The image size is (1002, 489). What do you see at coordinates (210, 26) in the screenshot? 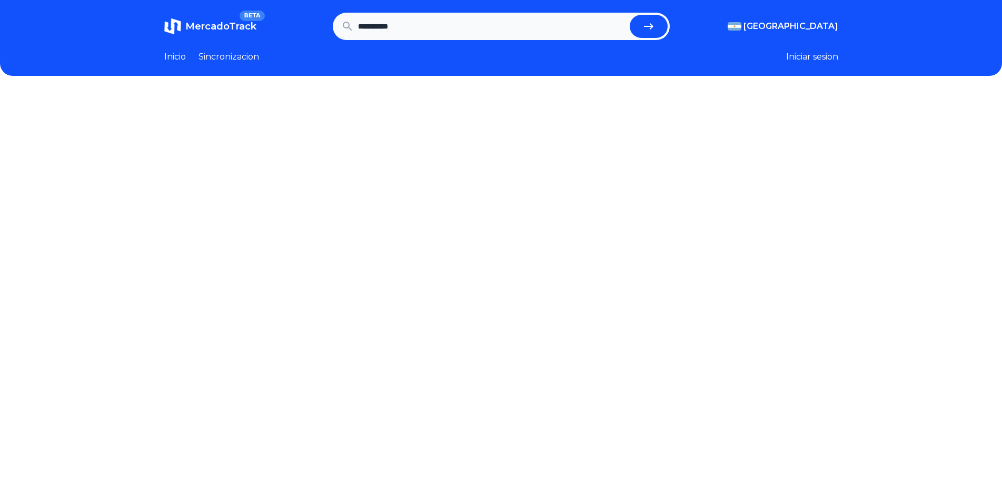
I see `a: MercadoTrackBETA` at bounding box center [210, 26].